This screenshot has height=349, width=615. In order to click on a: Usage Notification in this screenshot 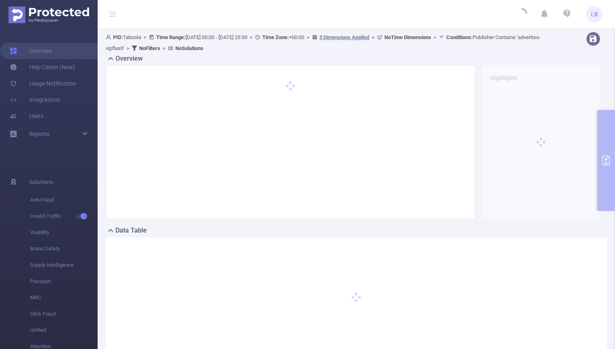, I will do `click(43, 83)`.